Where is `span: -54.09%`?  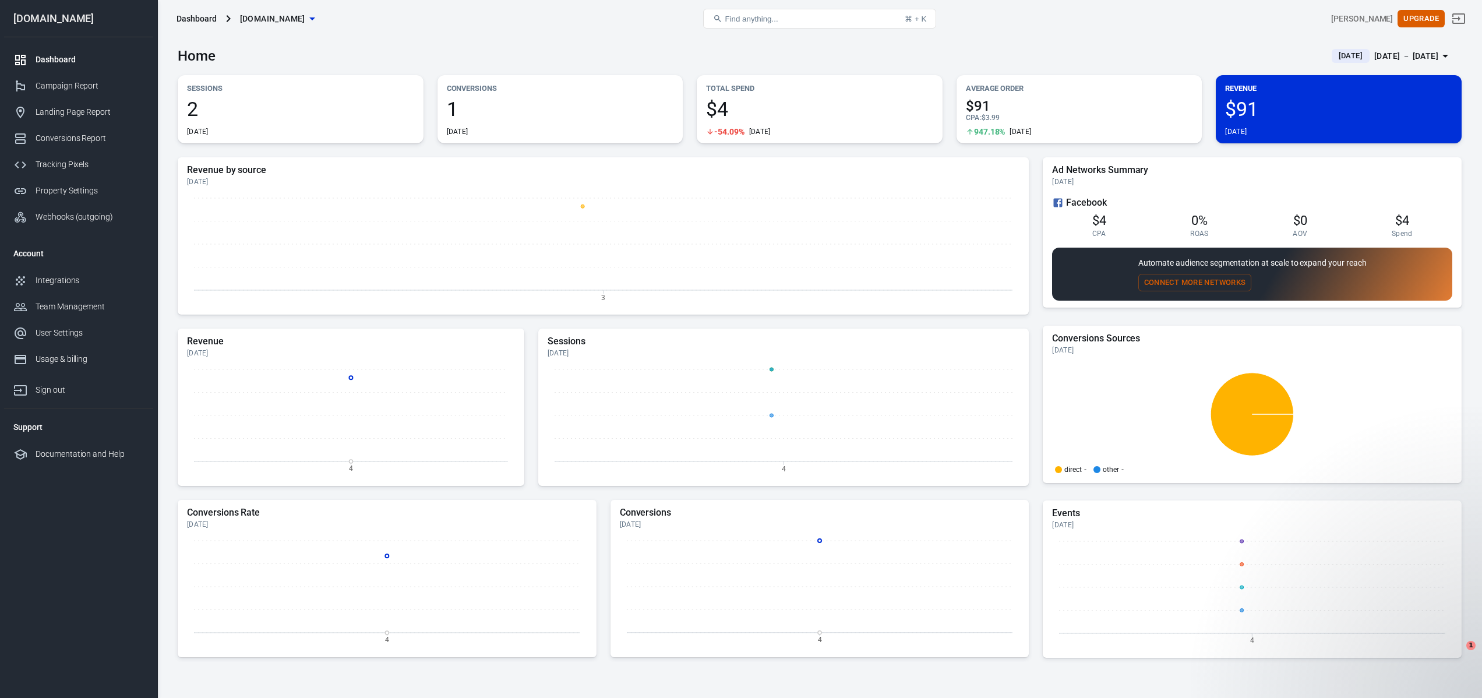
span: -54.09% is located at coordinates (729, 132).